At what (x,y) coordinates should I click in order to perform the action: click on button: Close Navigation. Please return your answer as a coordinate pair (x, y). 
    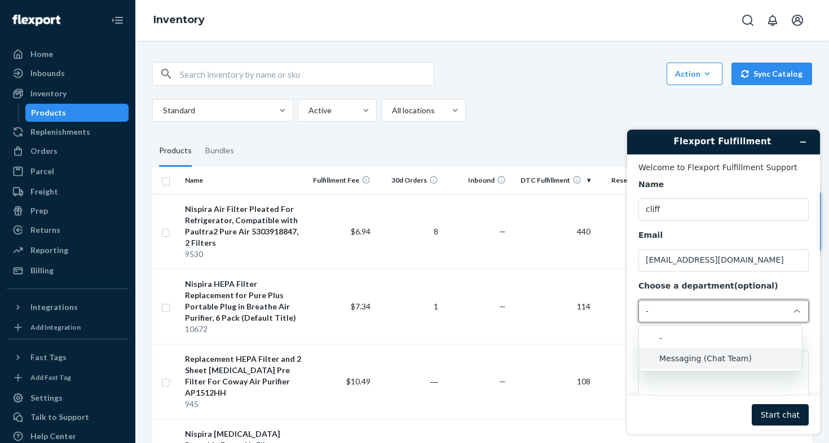
    Looking at the image, I should click on (117, 20).